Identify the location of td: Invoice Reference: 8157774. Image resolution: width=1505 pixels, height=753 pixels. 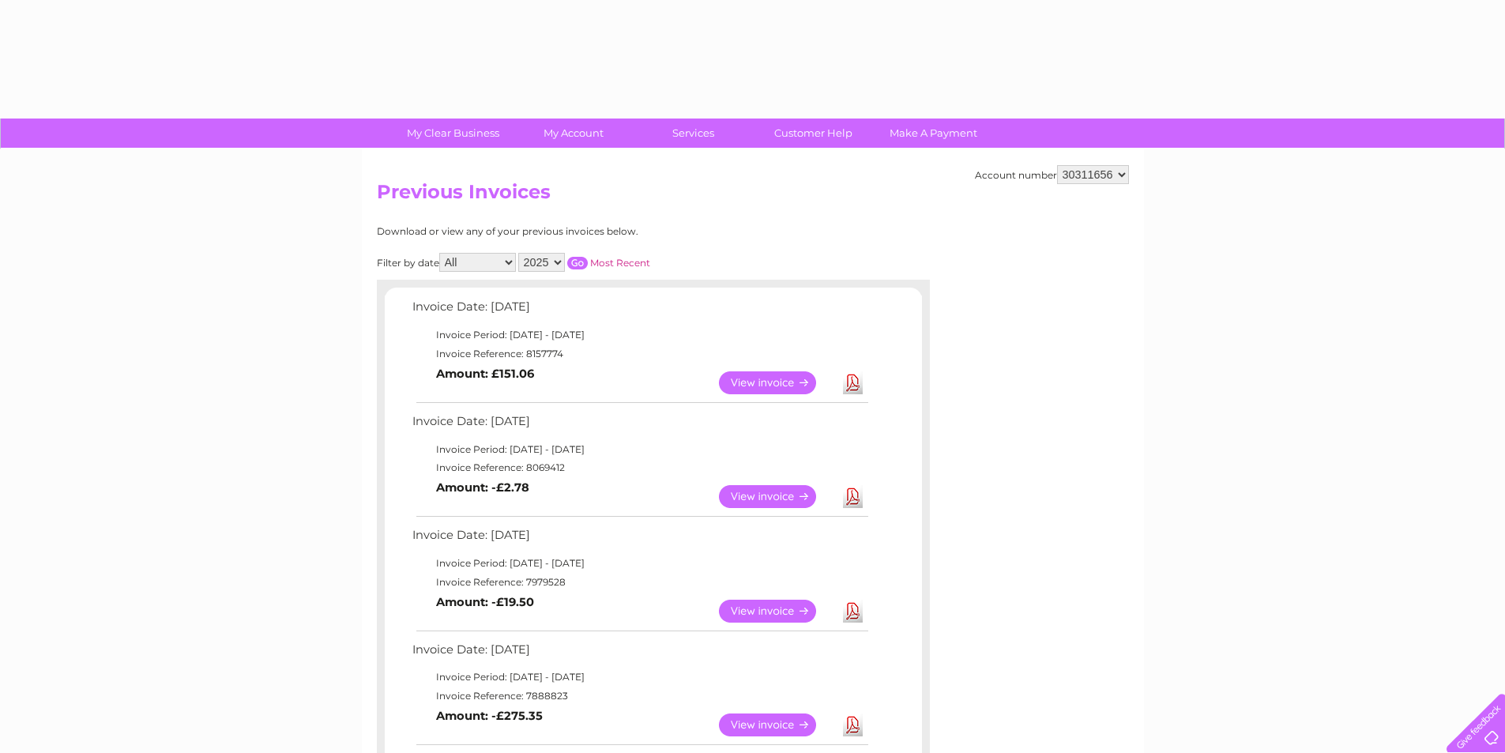
(639, 354).